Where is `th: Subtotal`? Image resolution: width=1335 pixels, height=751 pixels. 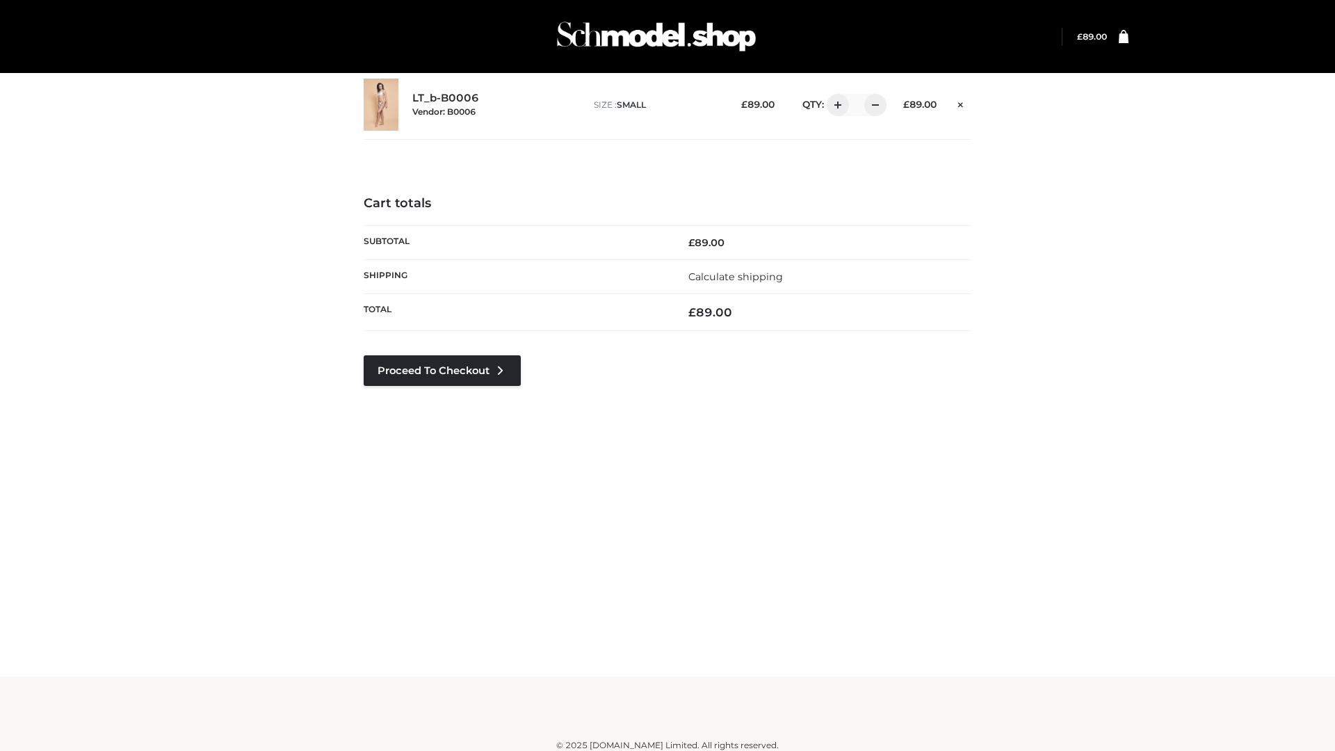 th: Subtotal is located at coordinates (515, 242).